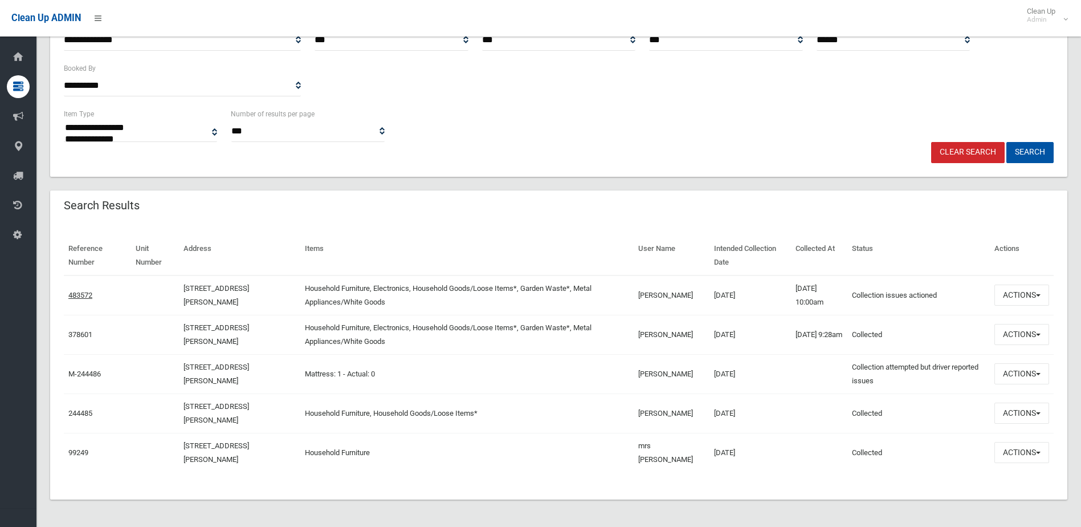 This screenshot has width=1081, height=527. I want to click on th: User Name, so click(671, 255).